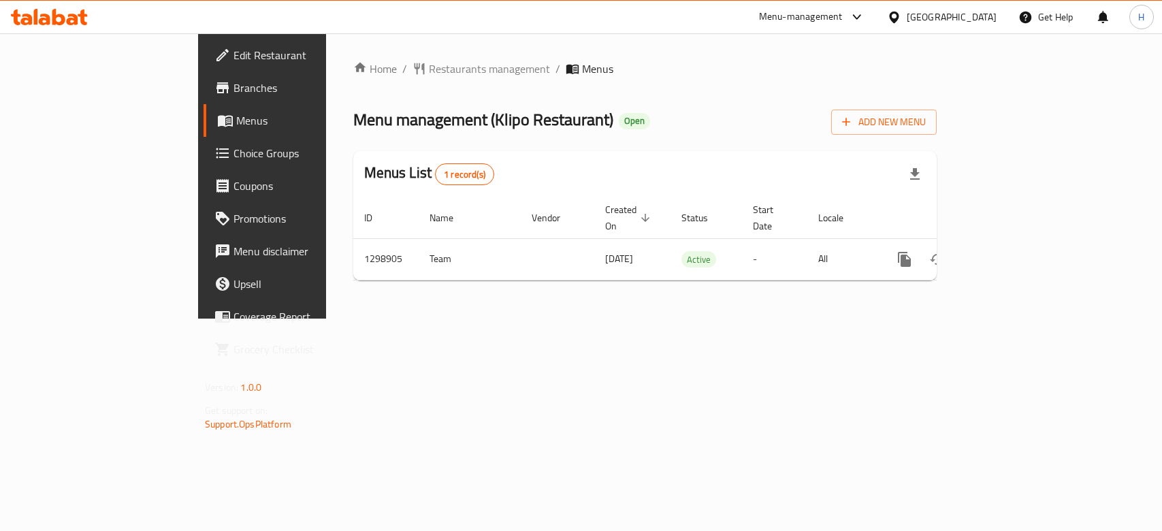 This screenshot has width=1162, height=531. What do you see at coordinates (883, 122) in the screenshot?
I see `button: Add New Menu` at bounding box center [883, 122].